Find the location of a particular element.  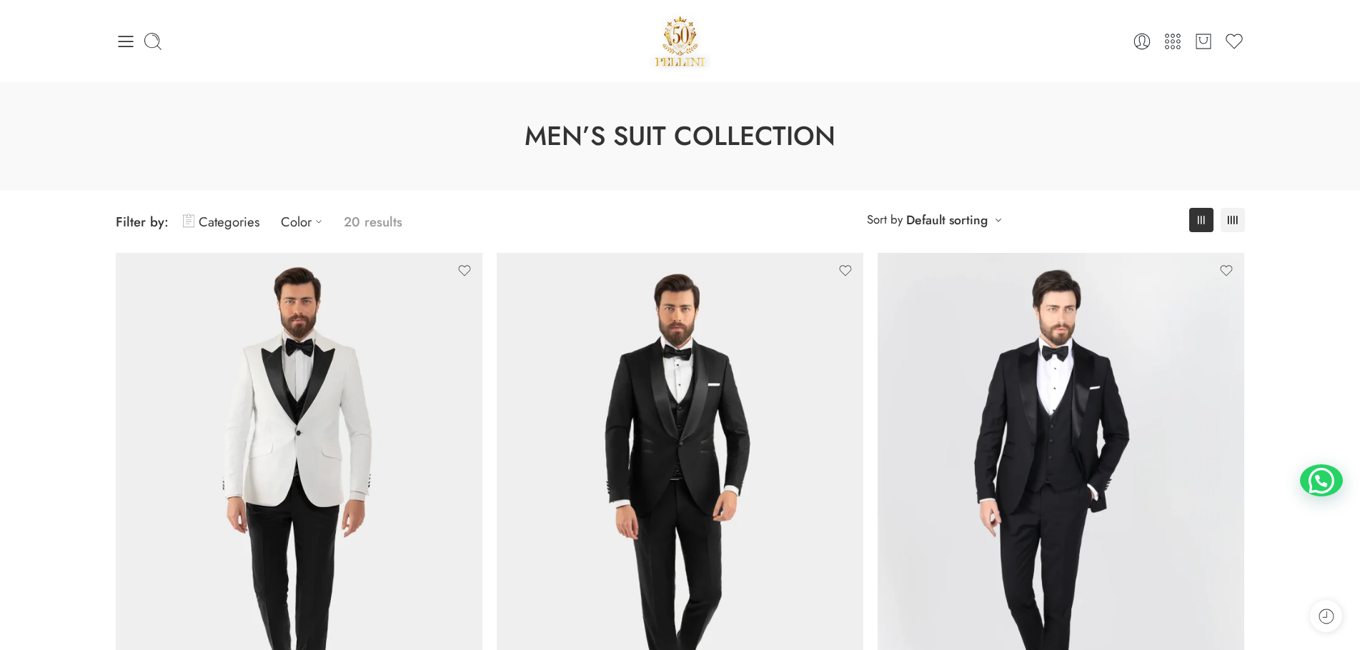

a: Wishlist is located at coordinates (1234, 41).